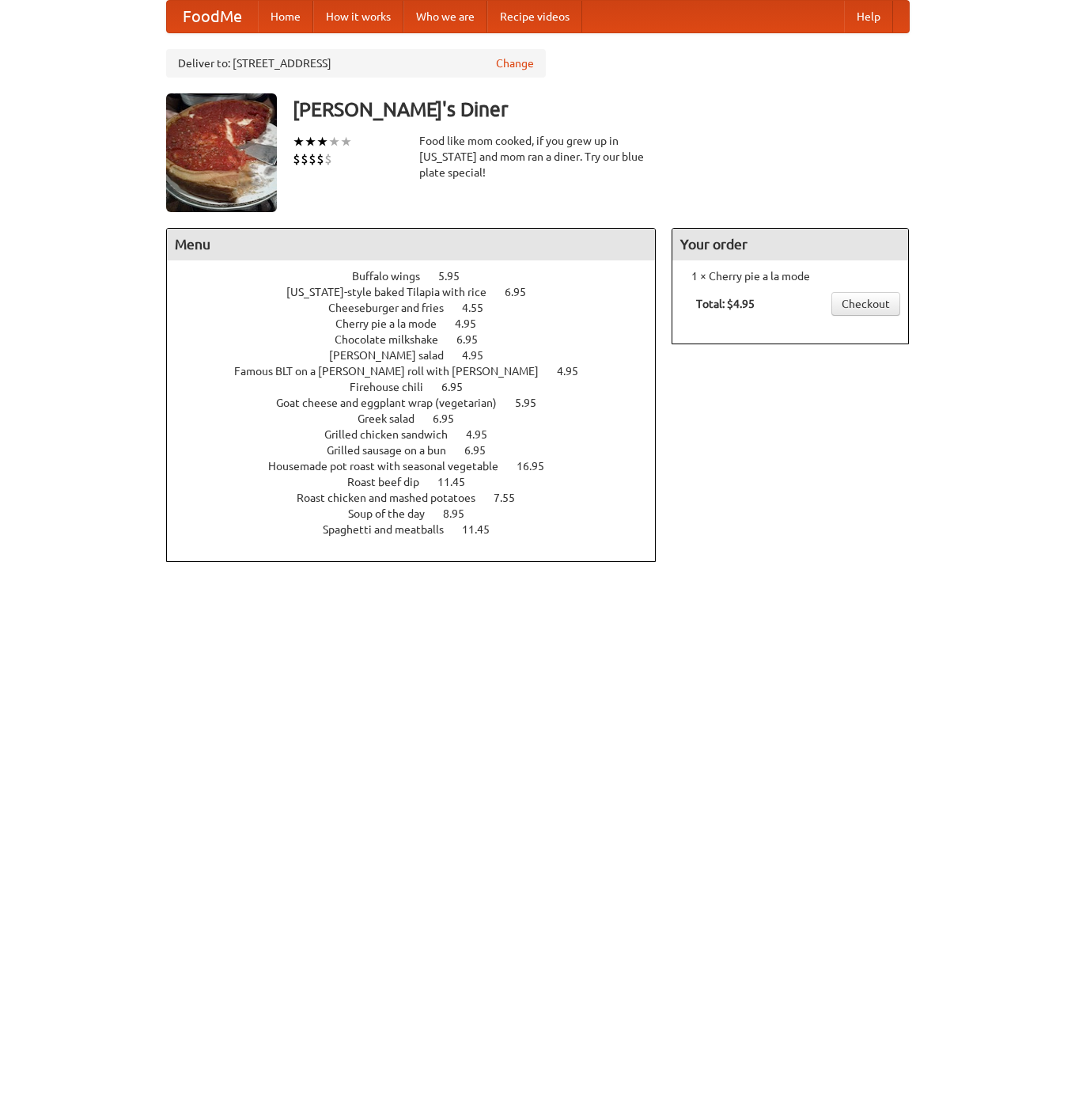 The height and width of the screenshot is (1120, 1075). I want to click on a: Roast beef dip 11.45, so click(421, 482).